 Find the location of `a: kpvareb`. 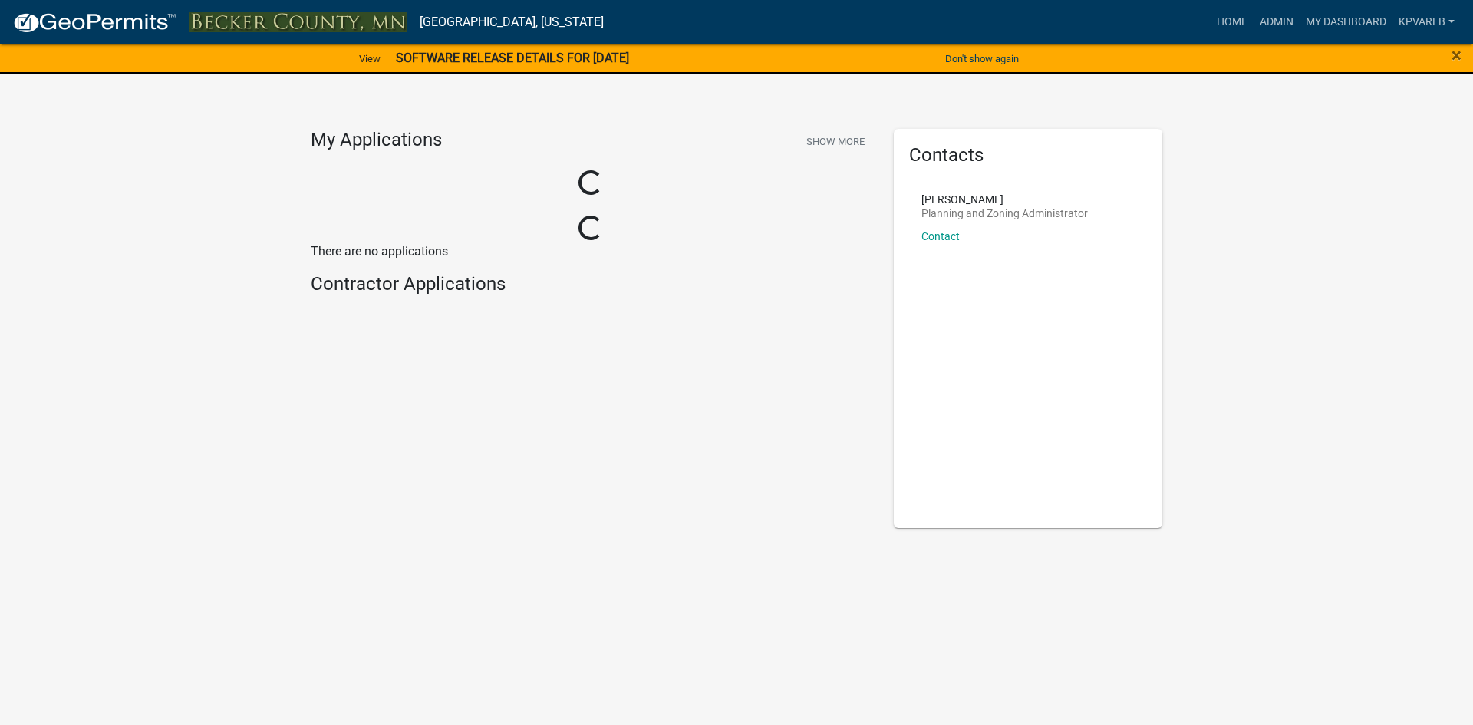

a: kpvareb is located at coordinates (1426, 22).